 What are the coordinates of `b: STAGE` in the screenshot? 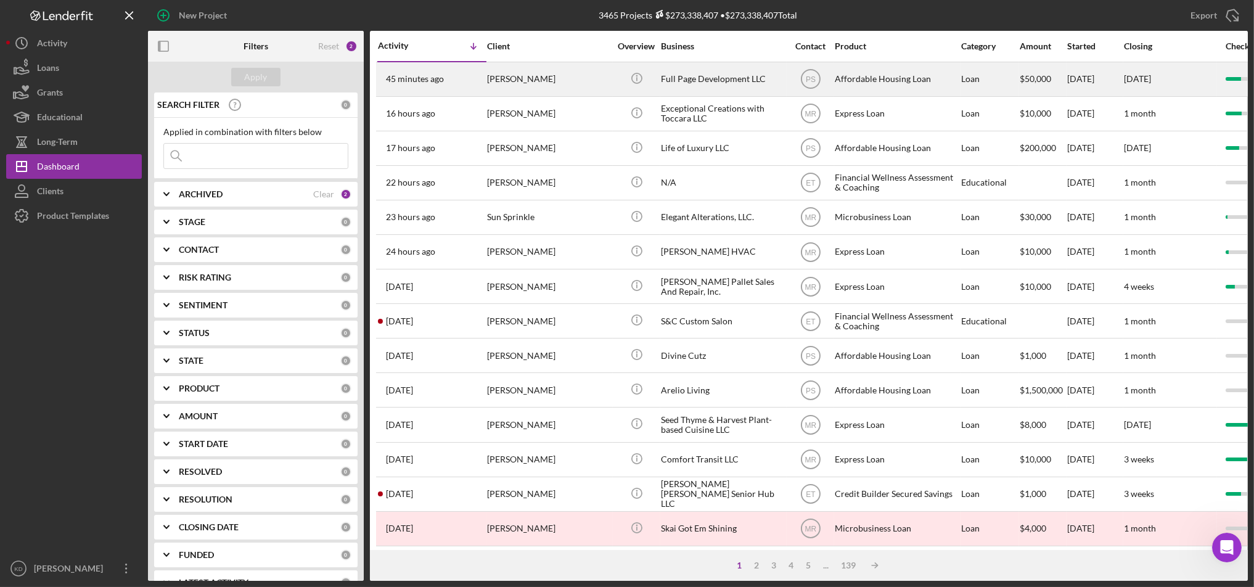 It's located at (192, 222).